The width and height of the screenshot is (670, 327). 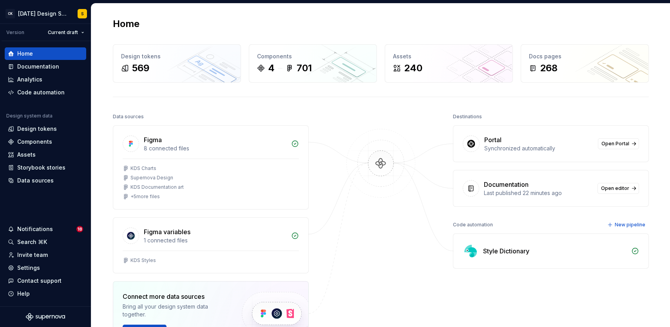 What do you see at coordinates (41, 168) in the screenshot?
I see `div: Storybook stories` at bounding box center [41, 168].